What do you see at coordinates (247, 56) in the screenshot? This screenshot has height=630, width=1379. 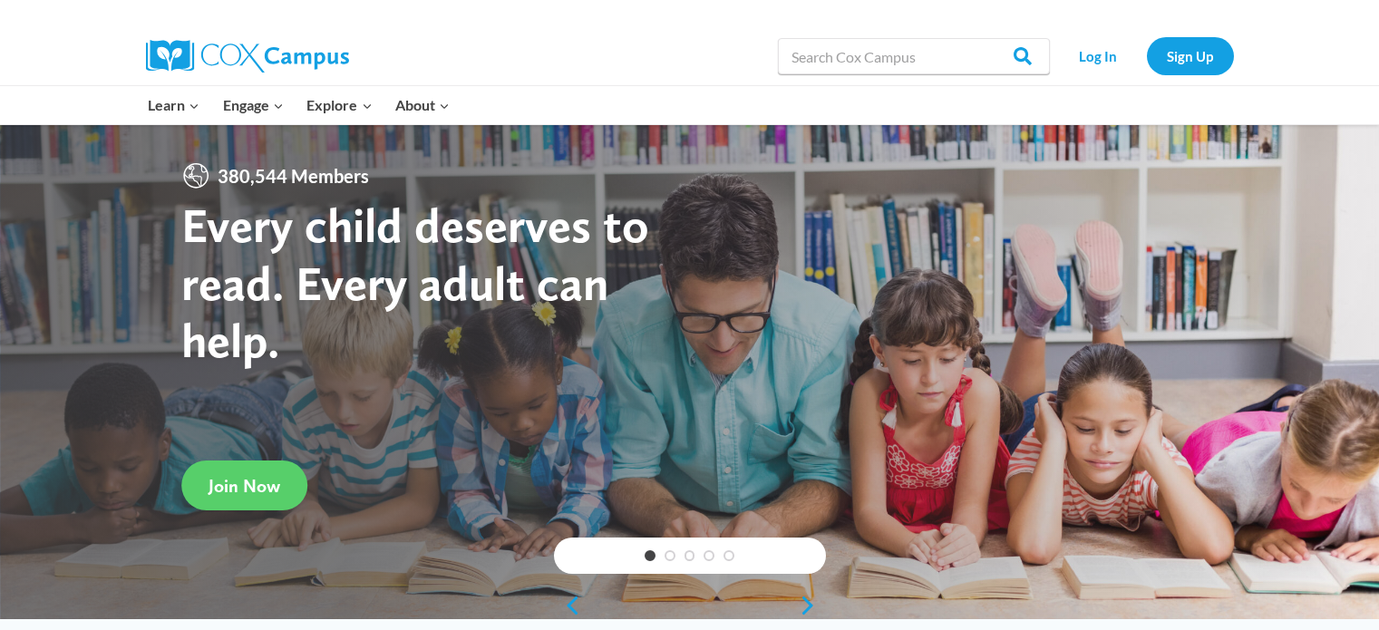 I see `img: Cox Campus` at bounding box center [247, 56].